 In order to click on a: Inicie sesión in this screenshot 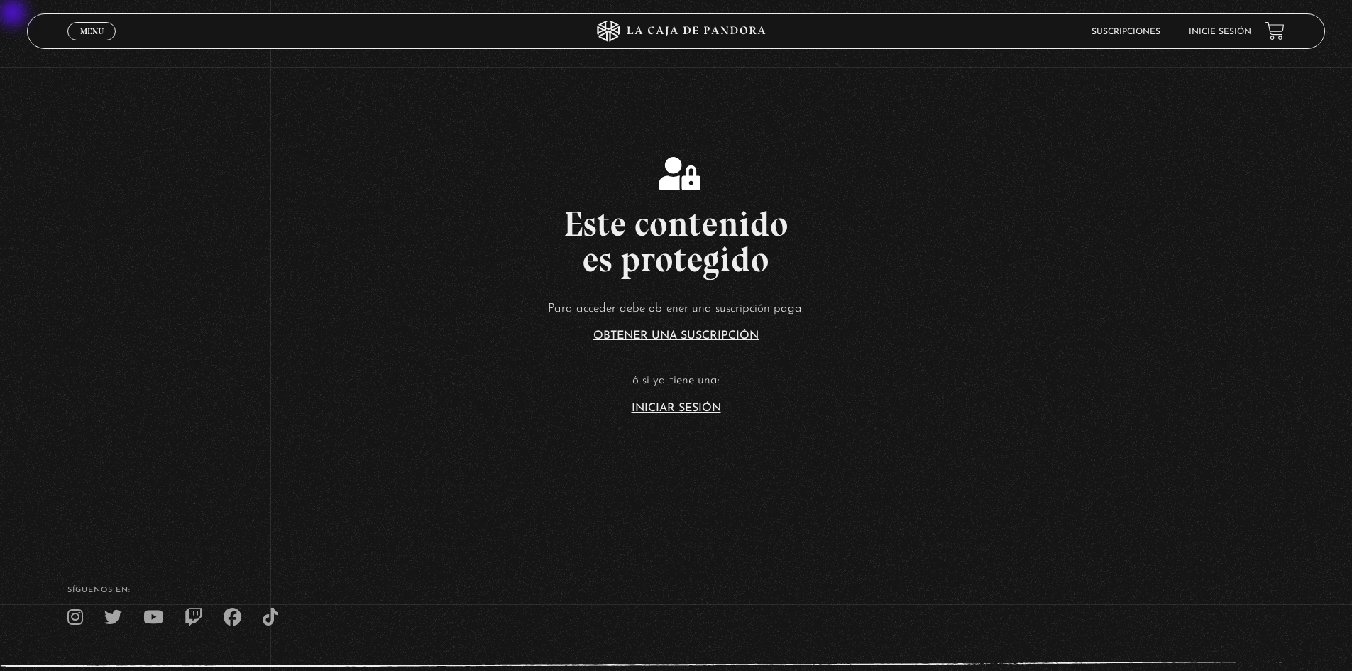, I will do `click(1220, 32)`.